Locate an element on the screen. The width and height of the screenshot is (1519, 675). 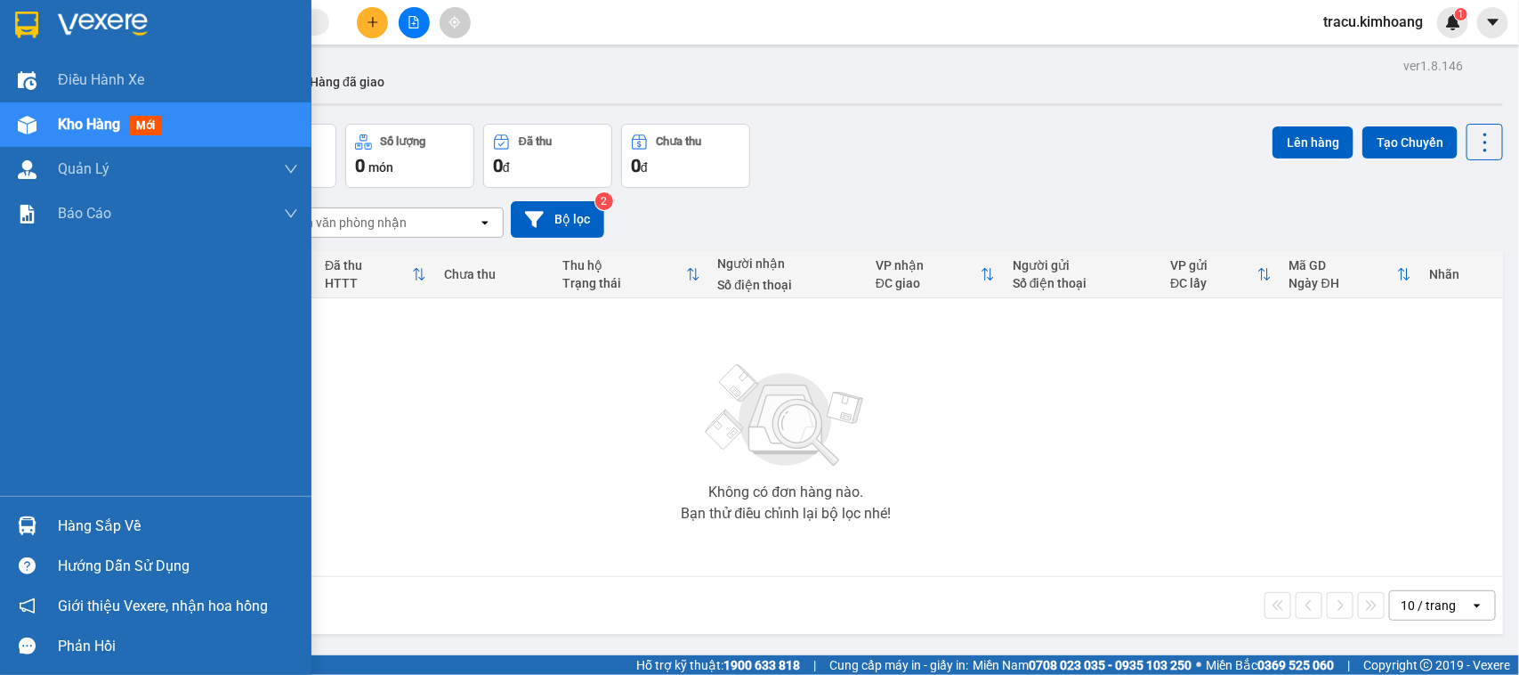
span: 1 is located at coordinates (1460, 14).